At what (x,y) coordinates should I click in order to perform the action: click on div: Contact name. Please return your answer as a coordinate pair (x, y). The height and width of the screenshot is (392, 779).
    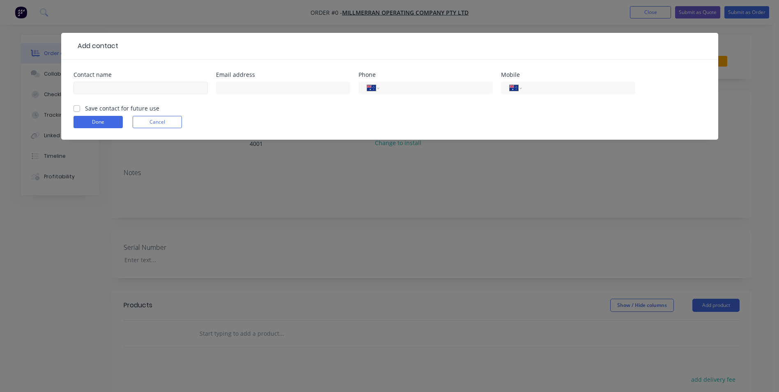
    Looking at the image, I should click on (140, 75).